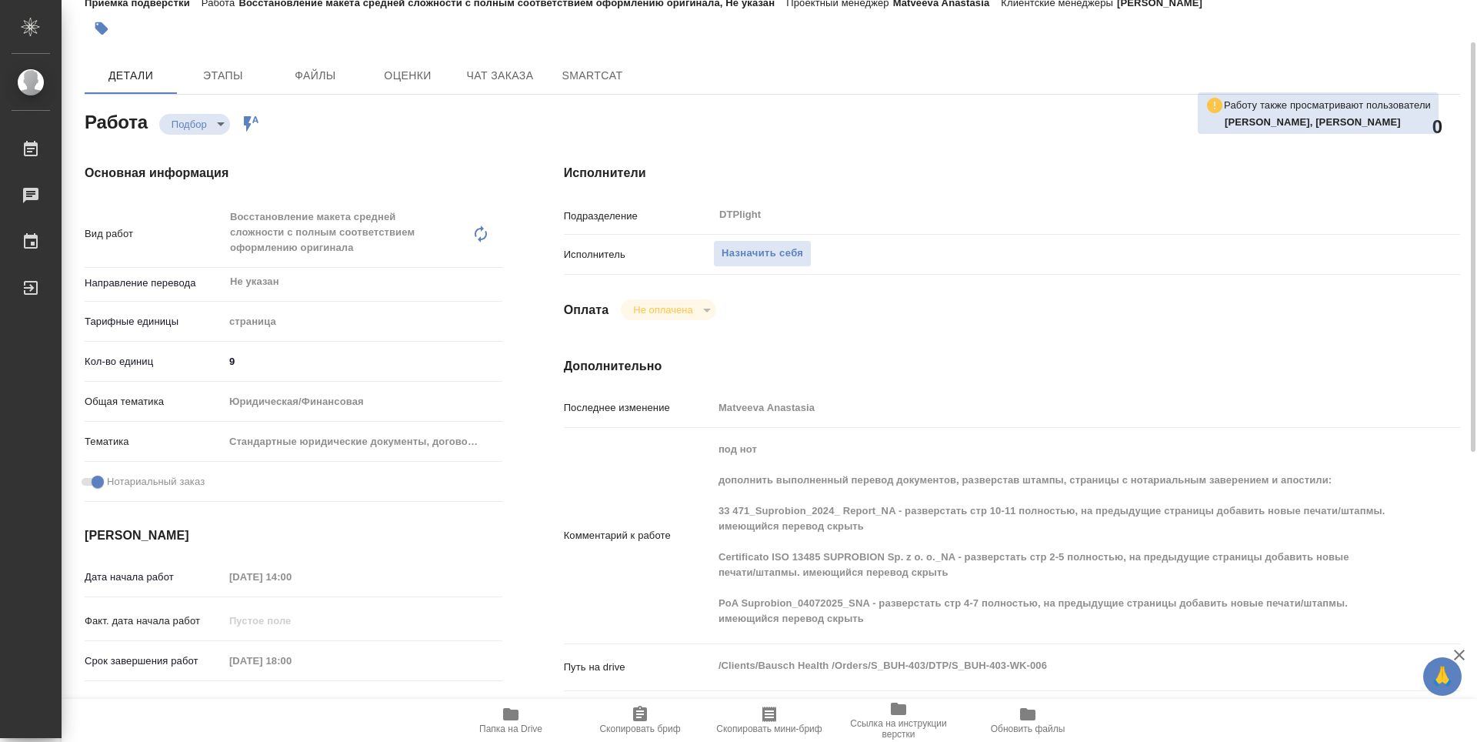  Describe the element at coordinates (662, 309) in the screenshot. I see `button: Не оплачена` at that location.